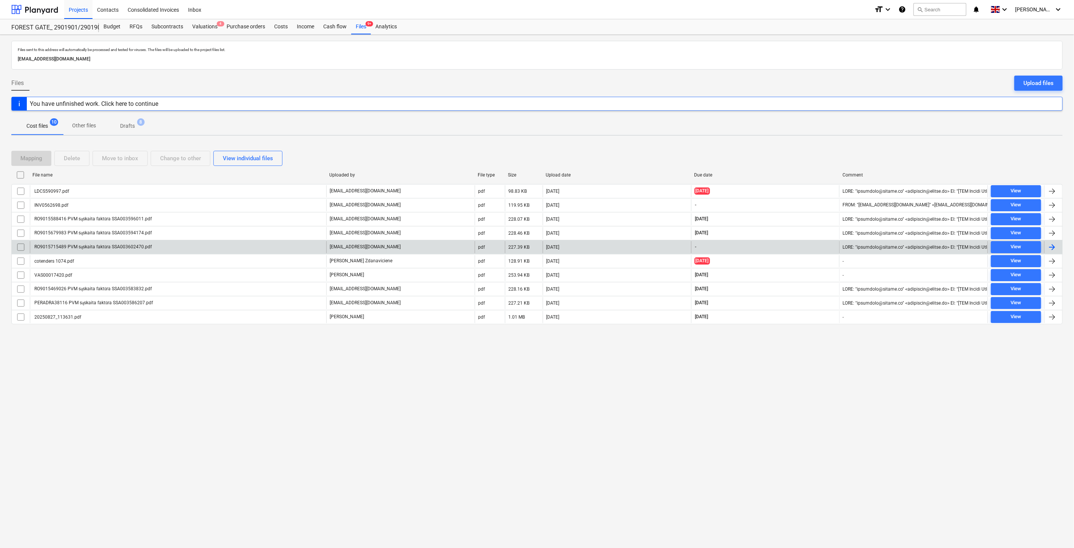 The width and height of the screenshot is (1074, 548). I want to click on a: Income, so click(306, 27).